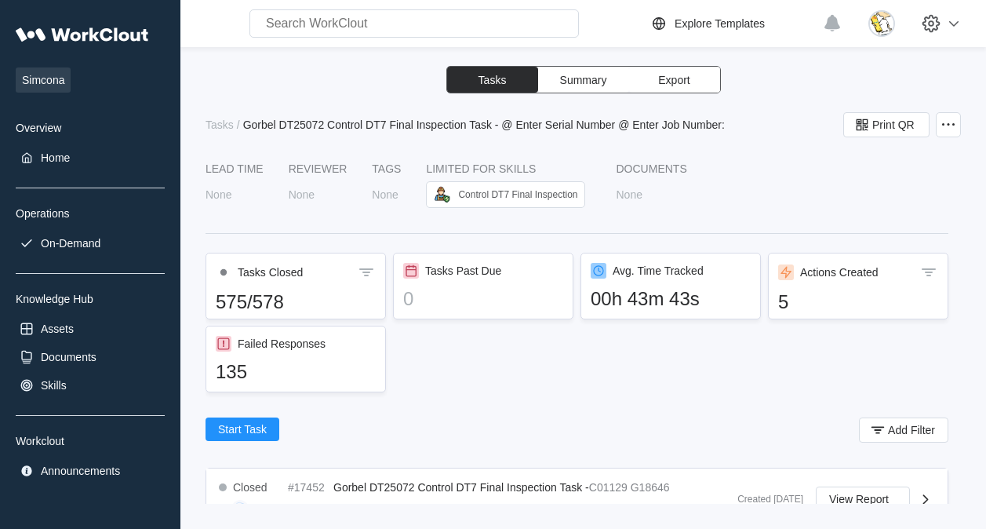 This screenshot has height=529, width=986. Describe the element at coordinates (282, 344) in the screenshot. I see `div: Failed Responses` at that location.